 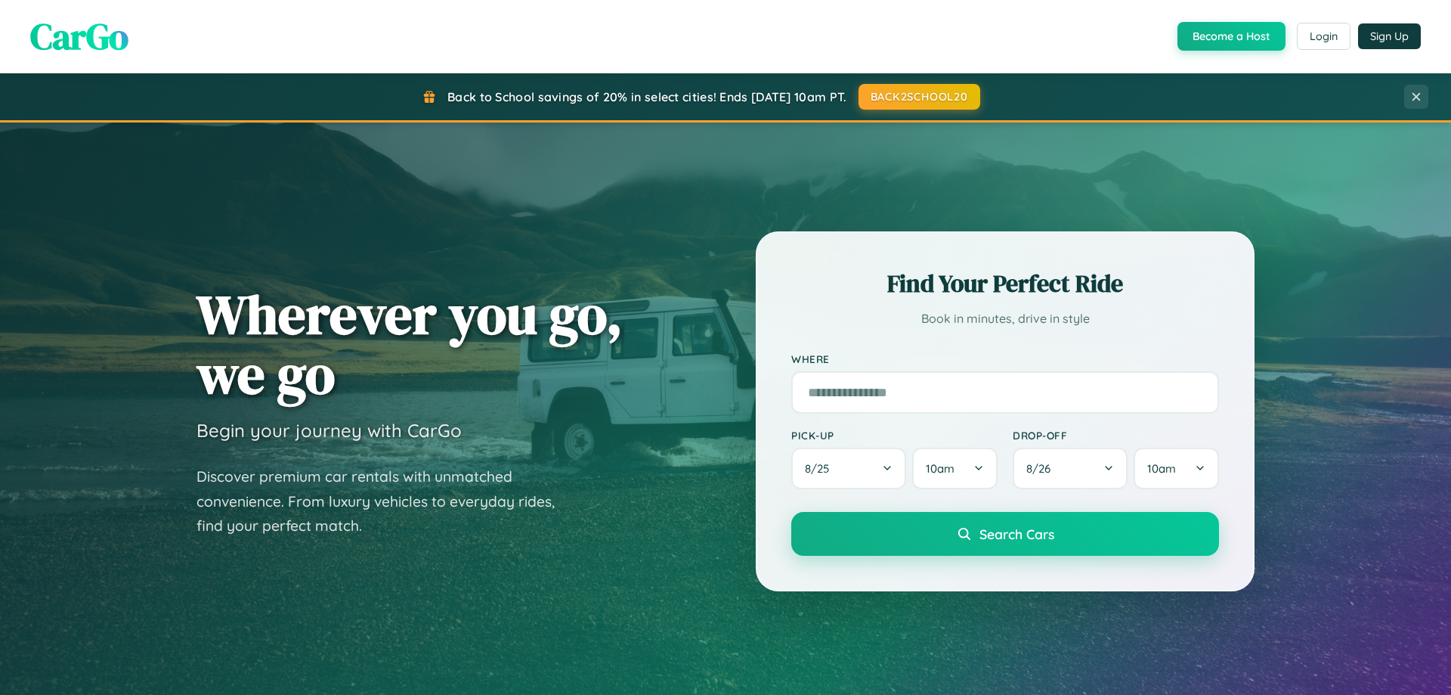 What do you see at coordinates (1231, 36) in the screenshot?
I see `button: Become a Host` at bounding box center [1231, 36].